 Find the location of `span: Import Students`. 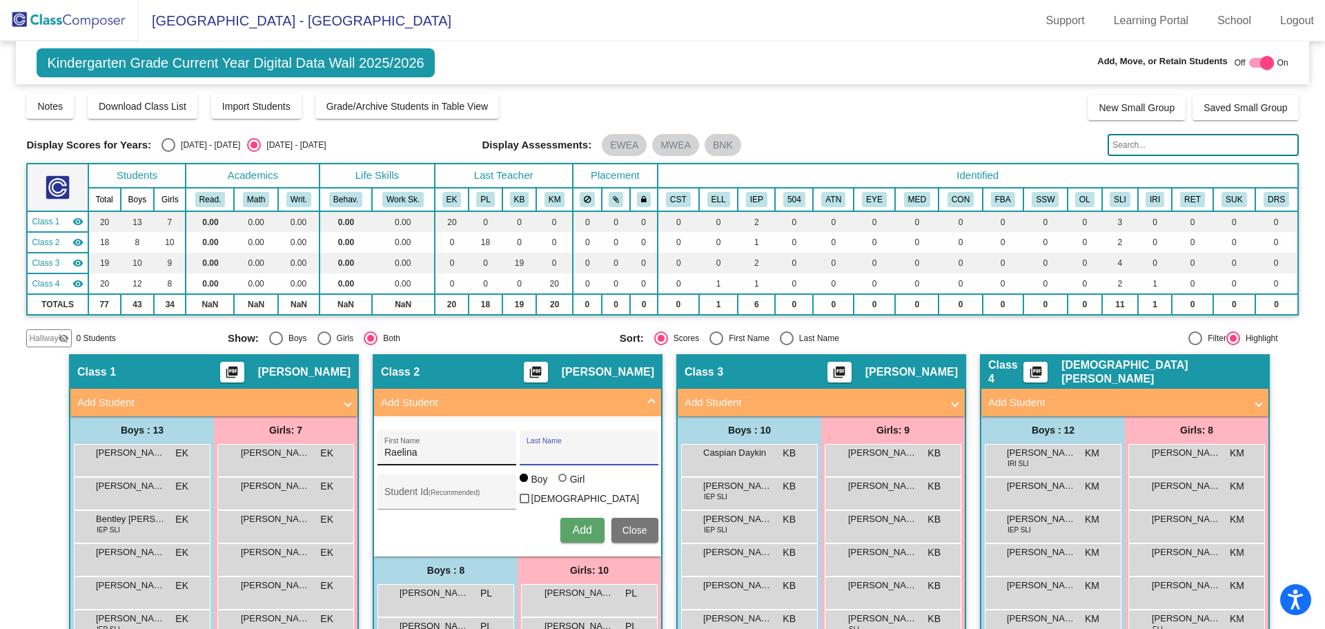

span: Import Students is located at coordinates (256, 106).